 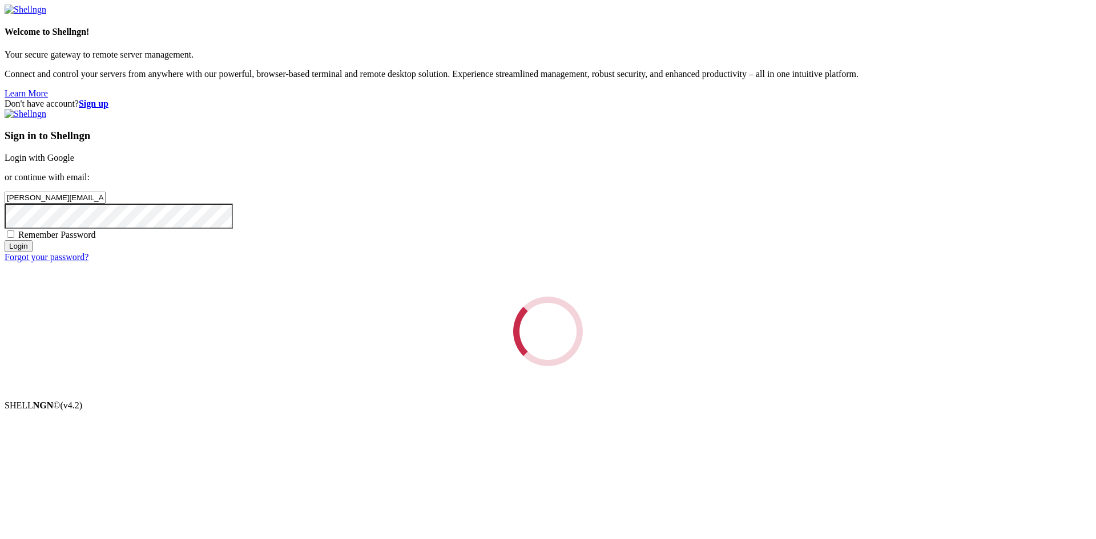 What do you see at coordinates (43, 405) in the screenshot?
I see `b: NGN` at bounding box center [43, 405].